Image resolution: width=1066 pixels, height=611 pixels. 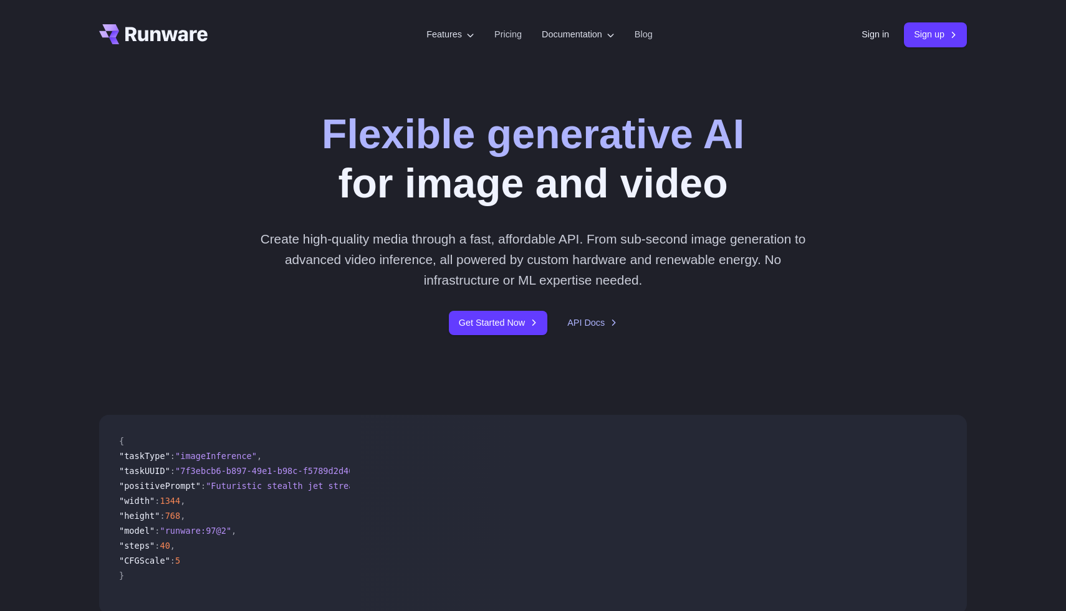 I want to click on span: 1344, so click(x=169, y=501).